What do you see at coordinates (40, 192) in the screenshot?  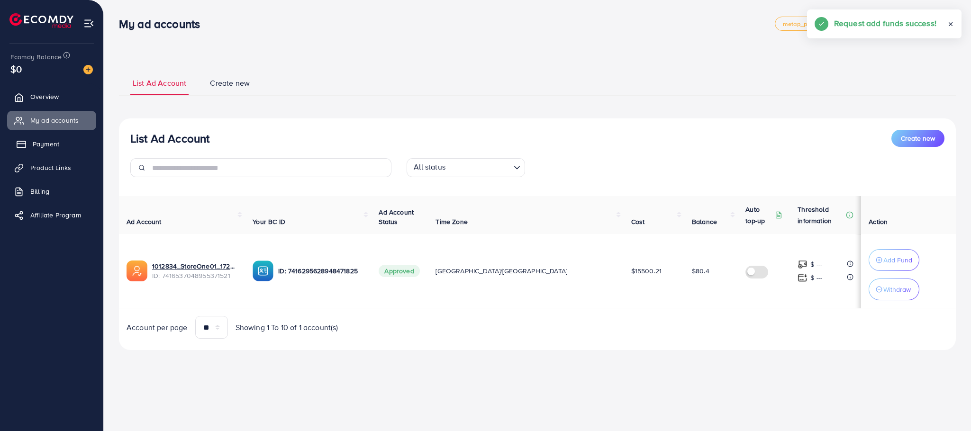 I see `span: Billing` at bounding box center [40, 192].